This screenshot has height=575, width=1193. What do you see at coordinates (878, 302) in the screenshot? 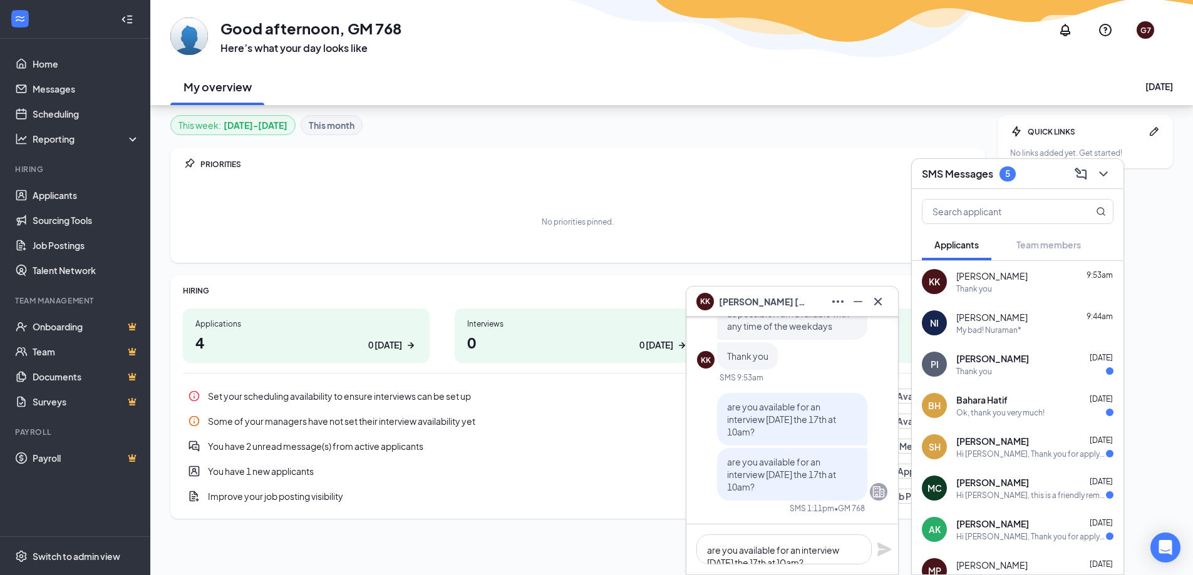
I see `button: Cross` at bounding box center [878, 302].